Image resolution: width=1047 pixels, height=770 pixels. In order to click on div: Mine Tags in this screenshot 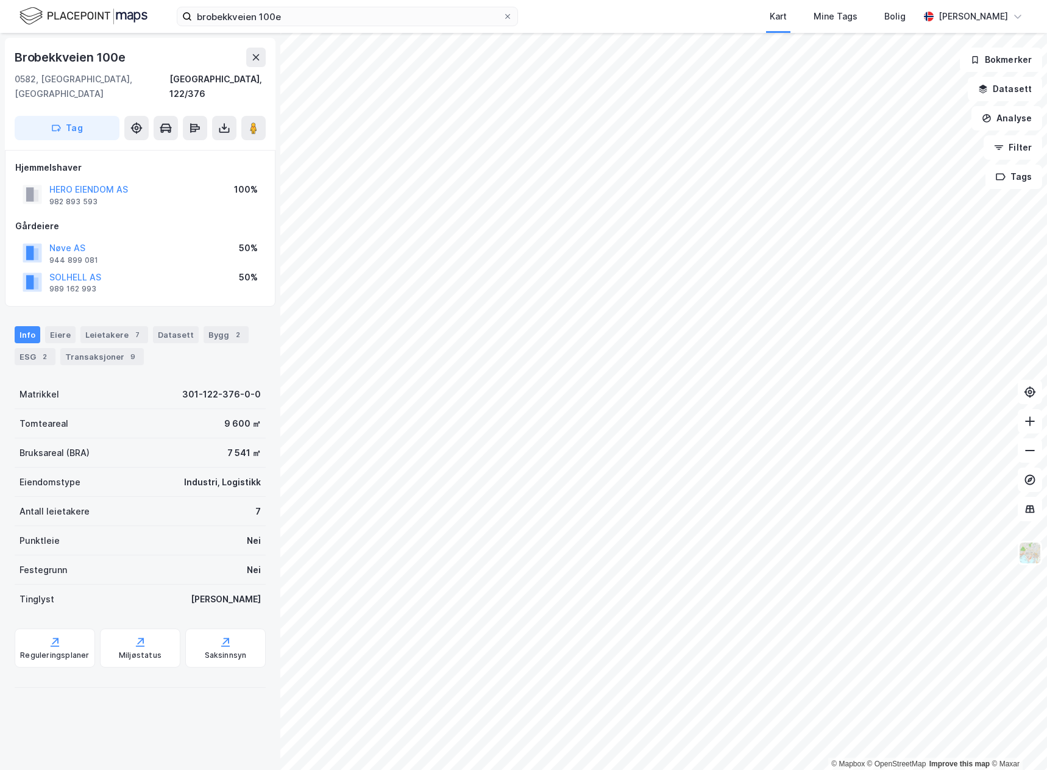, I will do `click(836, 16)`.